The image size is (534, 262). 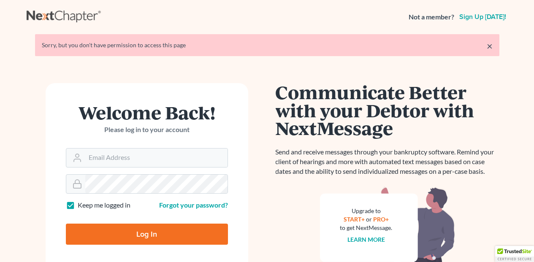 What do you see at coordinates (369, 219) in the screenshot?
I see `span: or` at bounding box center [369, 219].